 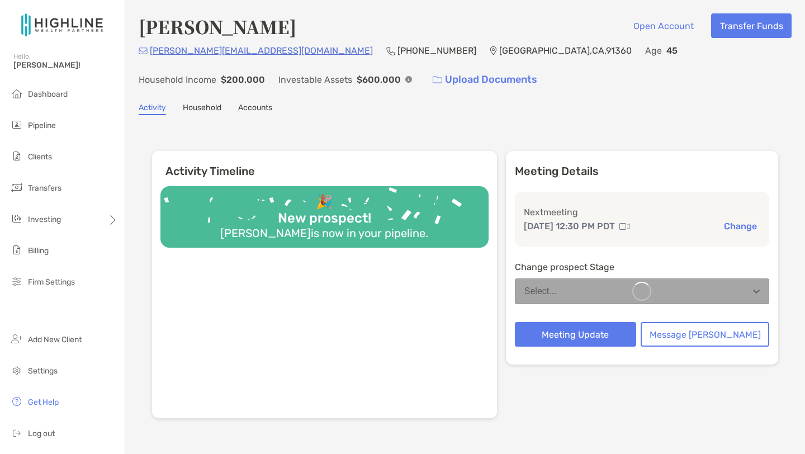 What do you see at coordinates (17, 250) in the screenshot?
I see `img: billing icon` at bounding box center [17, 250].